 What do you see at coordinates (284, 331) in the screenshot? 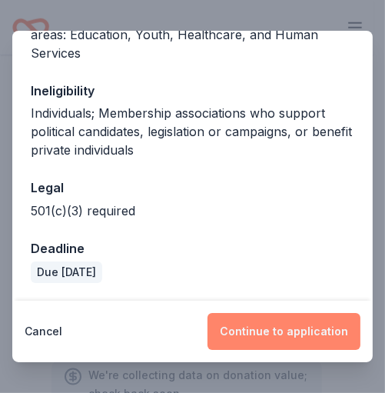
I see `button: Continue to application` at bounding box center [284, 331].